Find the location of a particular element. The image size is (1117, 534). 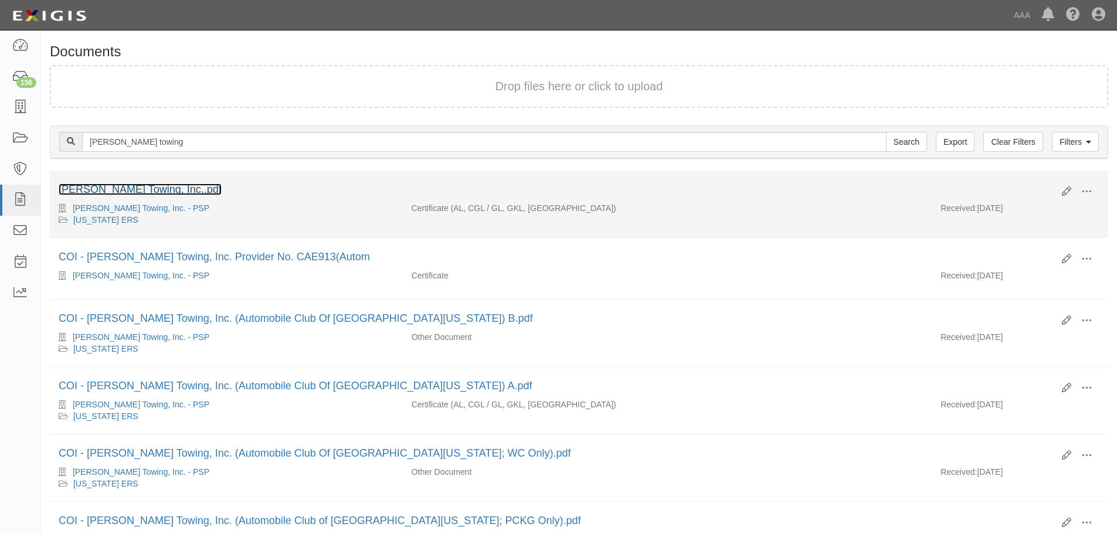

img: logo-5460c22ac91f19d4615b14bd174203de0afe785f0fc80cf4dbbc73dc1793850b.png is located at coordinates (49, 16).